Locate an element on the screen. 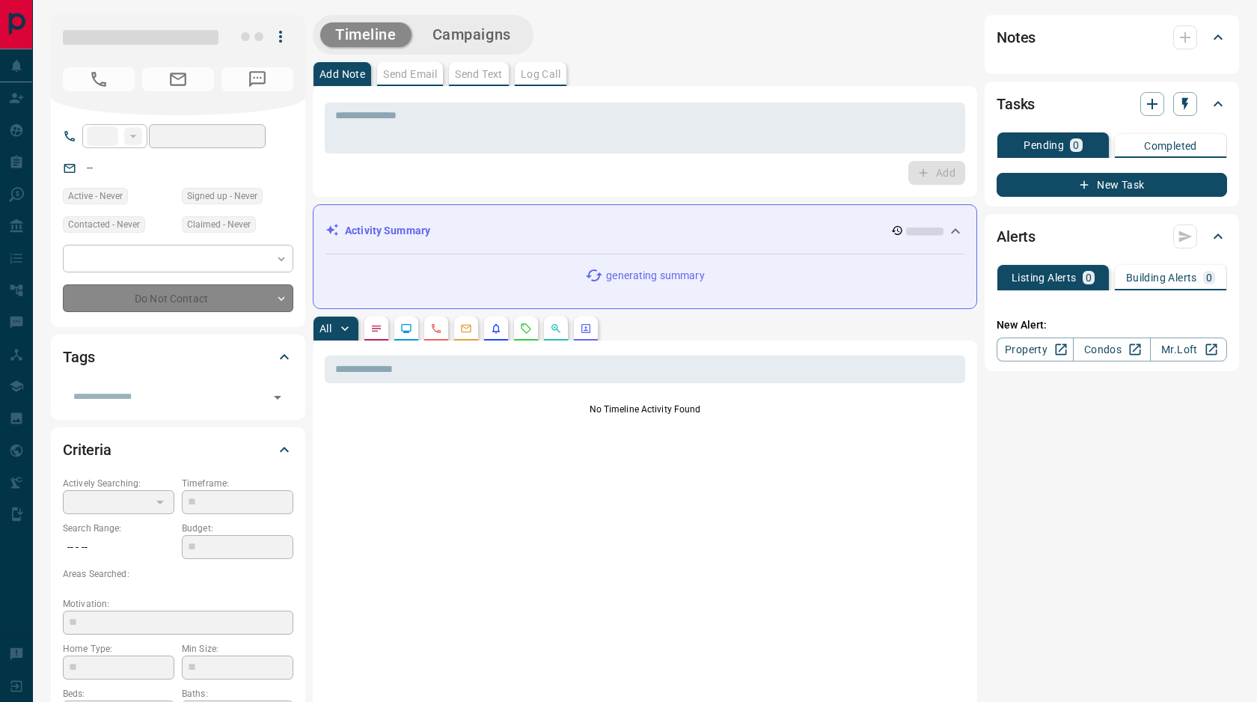 The image size is (1257, 702). svg: Opportunities is located at coordinates (556, 329).